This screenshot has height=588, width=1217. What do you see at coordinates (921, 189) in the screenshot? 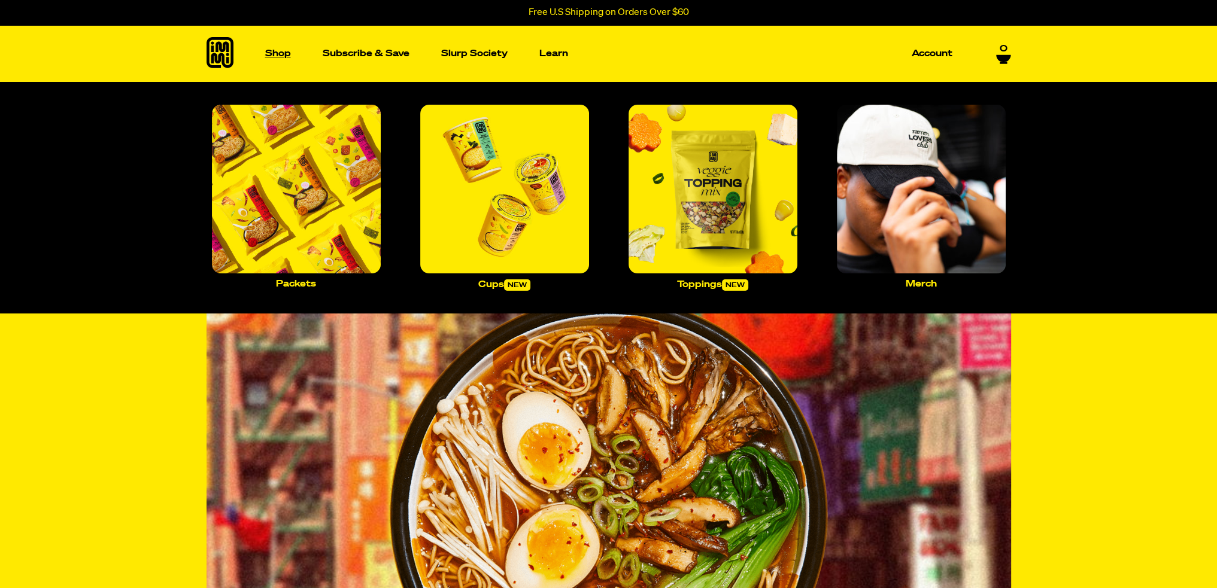
I see `img: Merch_large.jpg` at bounding box center [921, 189].